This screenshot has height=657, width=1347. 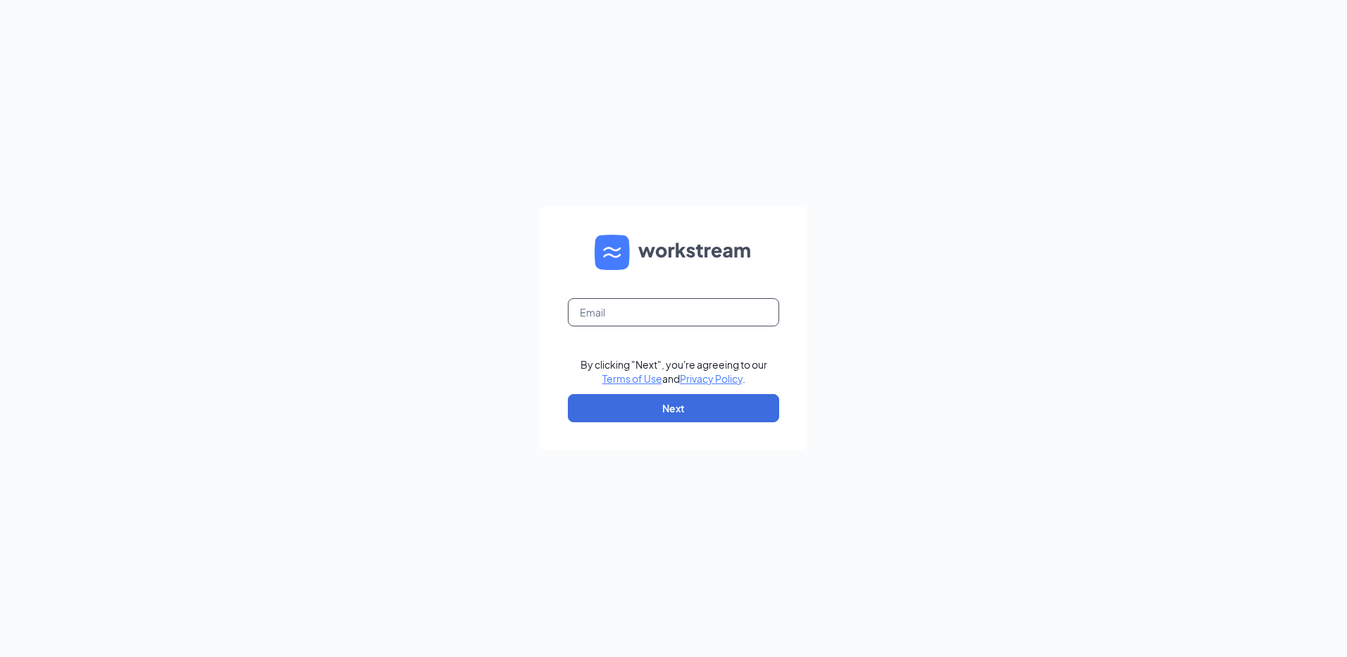 I want to click on a: Terms of Use, so click(x=632, y=378).